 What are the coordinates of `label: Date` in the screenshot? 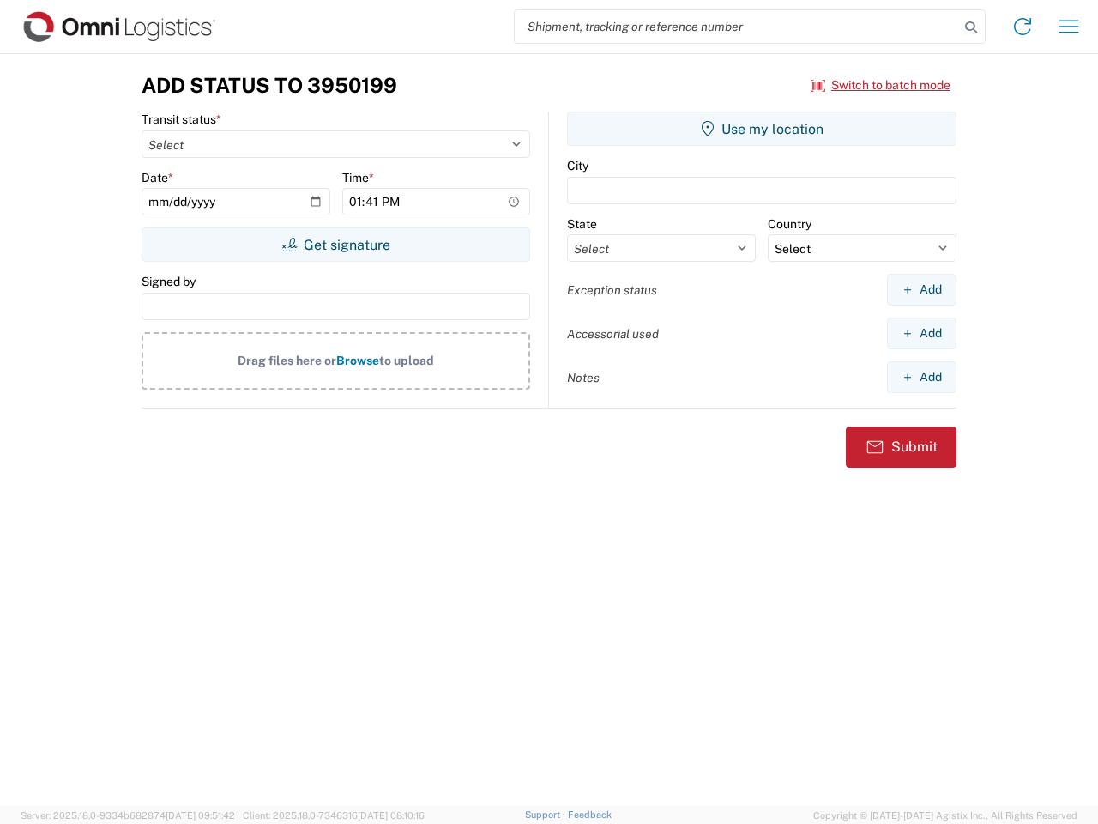 It's located at (157, 178).